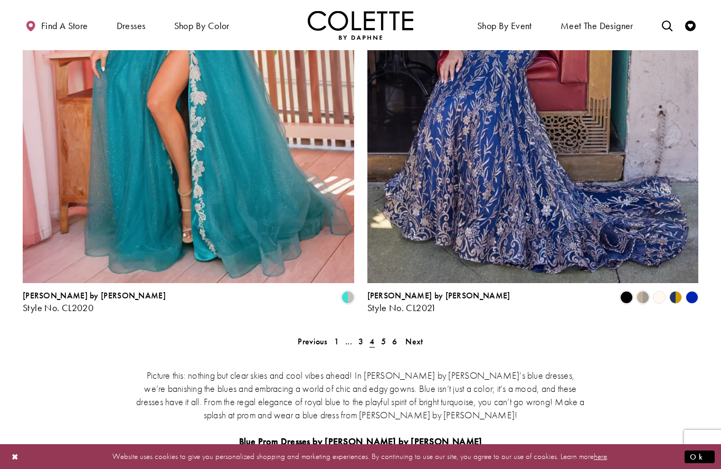 This screenshot has height=469, width=721. I want to click on button: Close Dialog, so click(15, 456).